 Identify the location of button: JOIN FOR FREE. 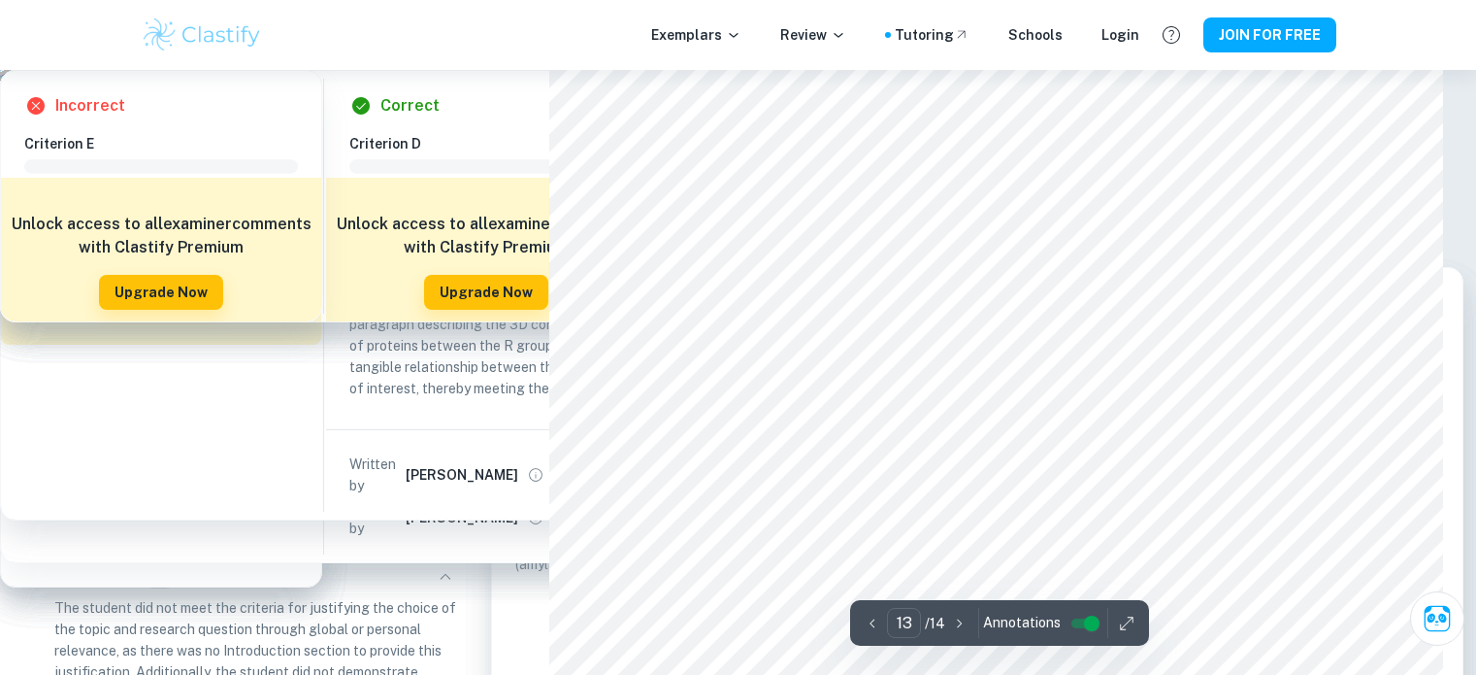
(1270, 35).